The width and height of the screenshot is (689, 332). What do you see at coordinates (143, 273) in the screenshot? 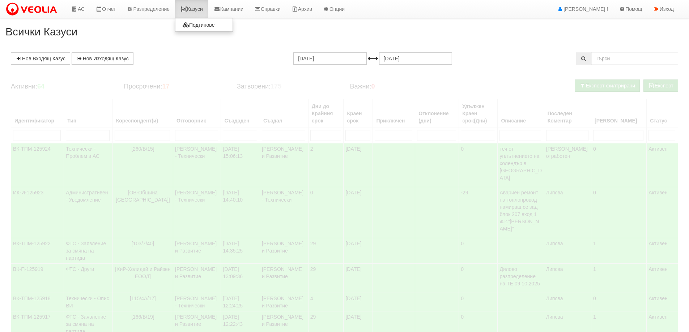
I see `span: [ХиР-Холидей и Райзен ЕООД]` at bounding box center [143, 273].